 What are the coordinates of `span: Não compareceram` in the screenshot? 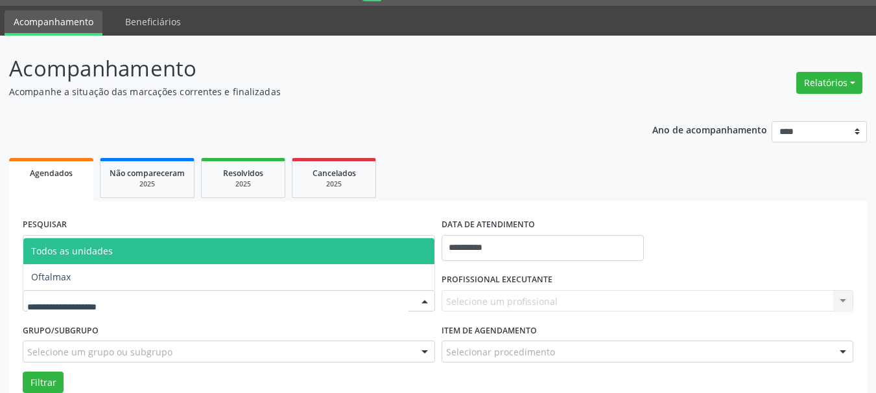 It's located at (147, 173).